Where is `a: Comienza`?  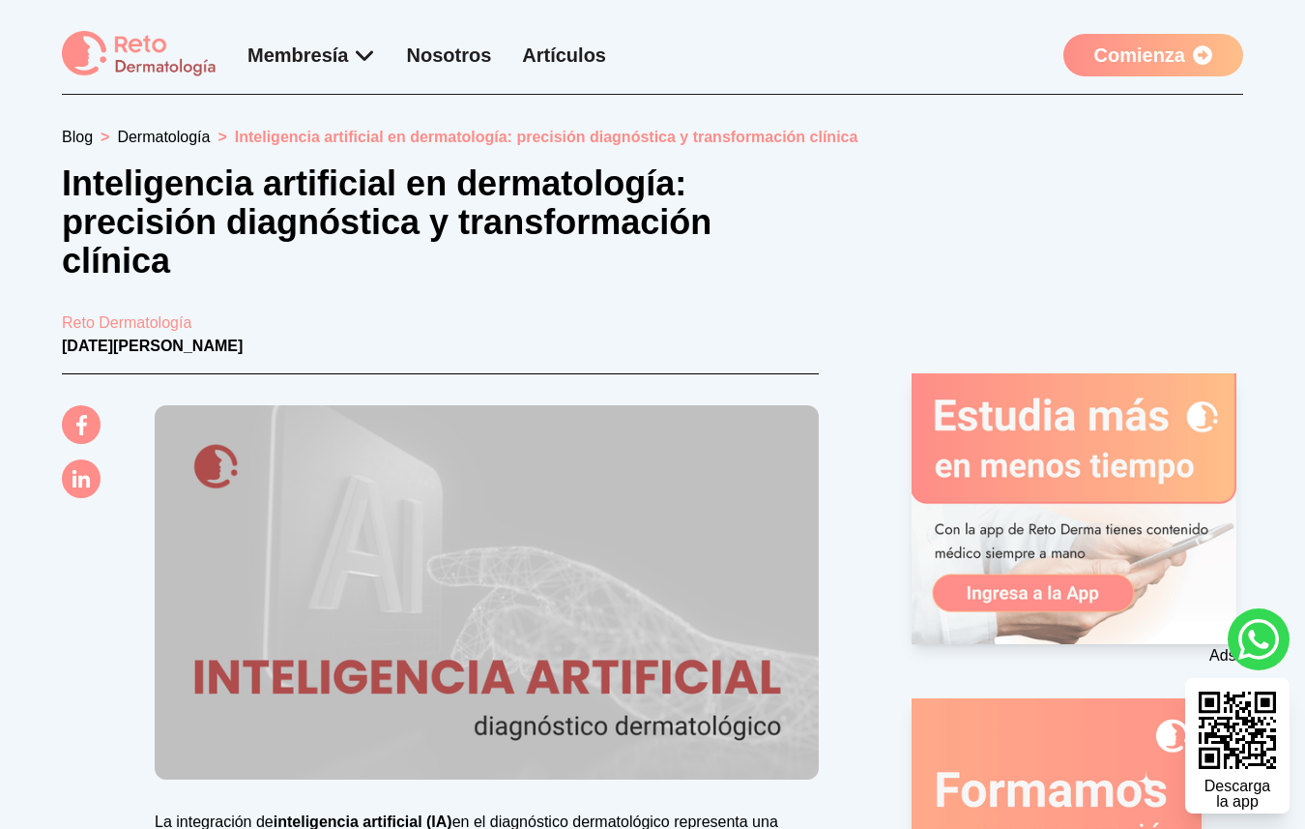
a: Comienza is located at coordinates (1154, 55).